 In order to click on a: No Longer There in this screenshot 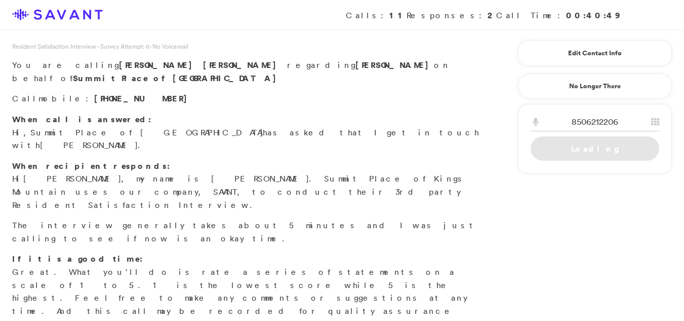, I will do `click(595, 86)`.